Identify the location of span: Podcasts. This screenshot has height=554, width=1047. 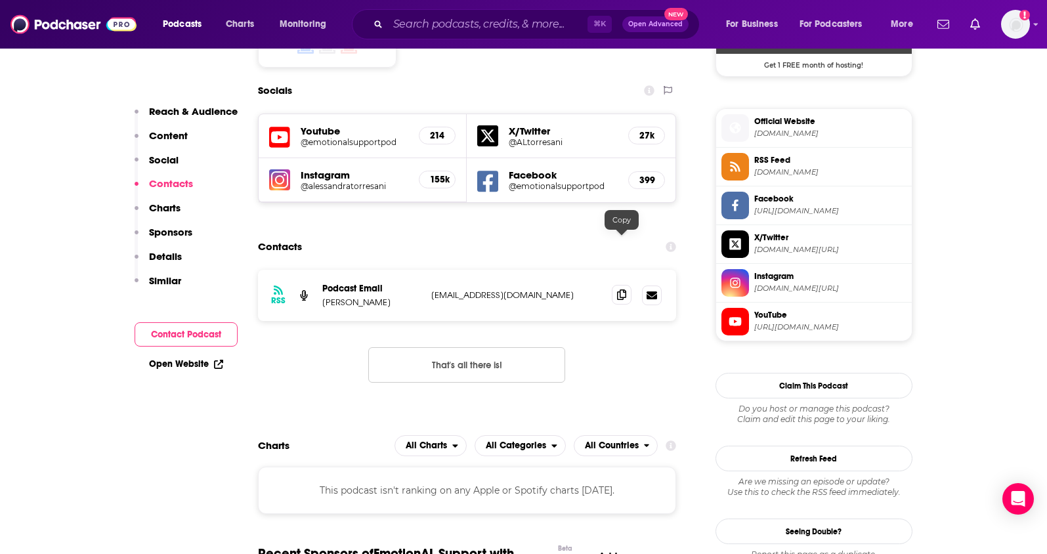
(182, 24).